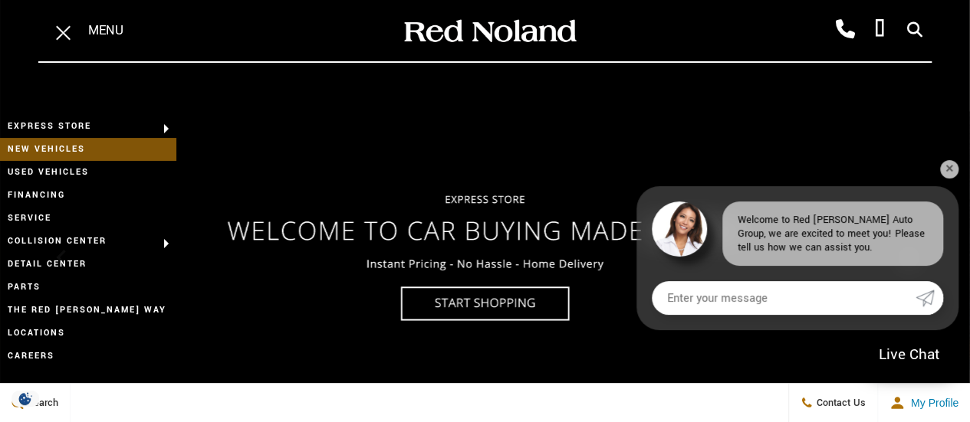 This screenshot has width=970, height=422. Describe the element at coordinates (929, 298) in the screenshot. I see `a: Submit` at that location.